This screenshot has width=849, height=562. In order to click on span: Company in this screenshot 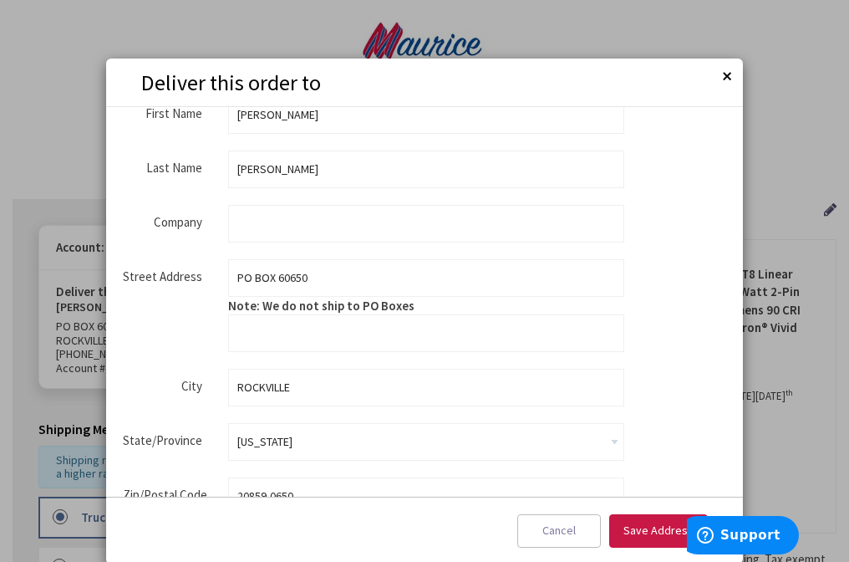, I will do `click(178, 221)`.